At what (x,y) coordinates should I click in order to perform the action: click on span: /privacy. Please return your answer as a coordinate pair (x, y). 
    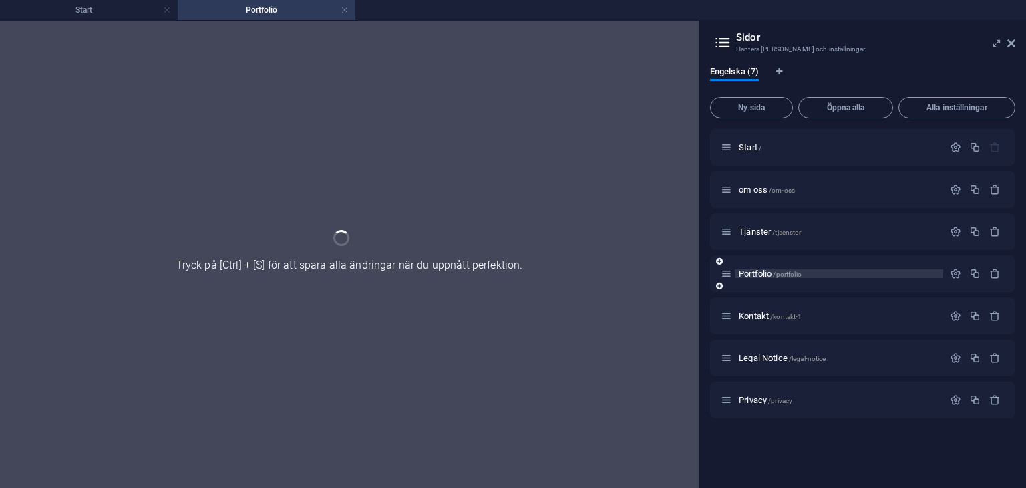
    Looking at the image, I should click on (780, 400).